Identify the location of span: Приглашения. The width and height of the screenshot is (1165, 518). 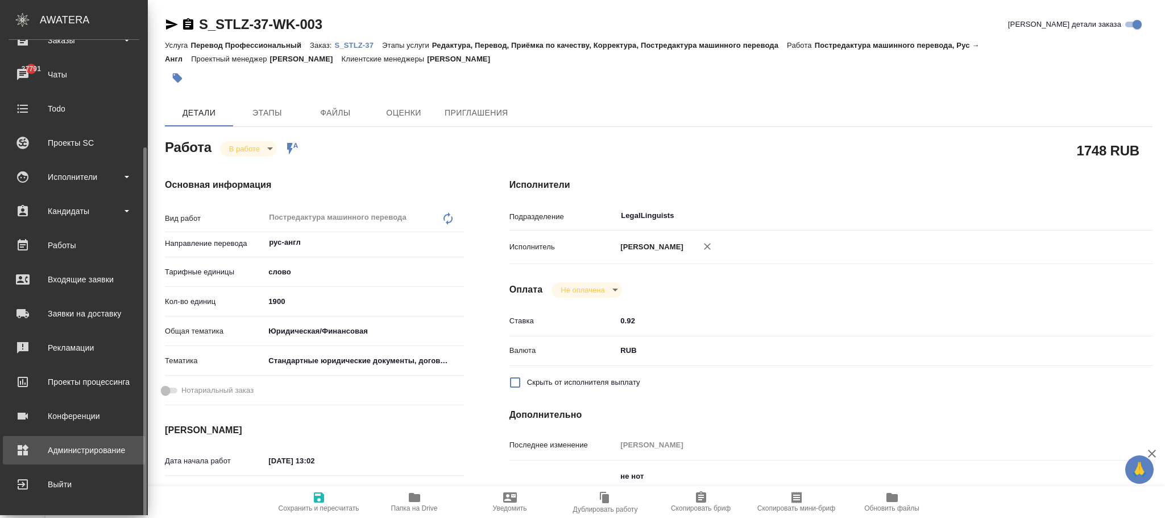
(477, 113).